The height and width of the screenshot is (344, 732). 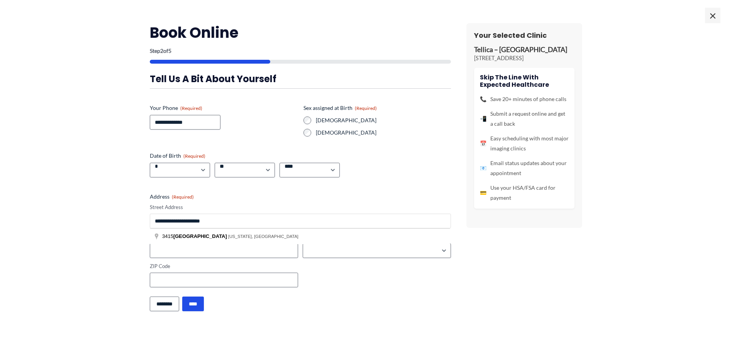 What do you see at coordinates (524, 35) in the screenshot?
I see `h3: Your Selected Clinic` at bounding box center [524, 35].